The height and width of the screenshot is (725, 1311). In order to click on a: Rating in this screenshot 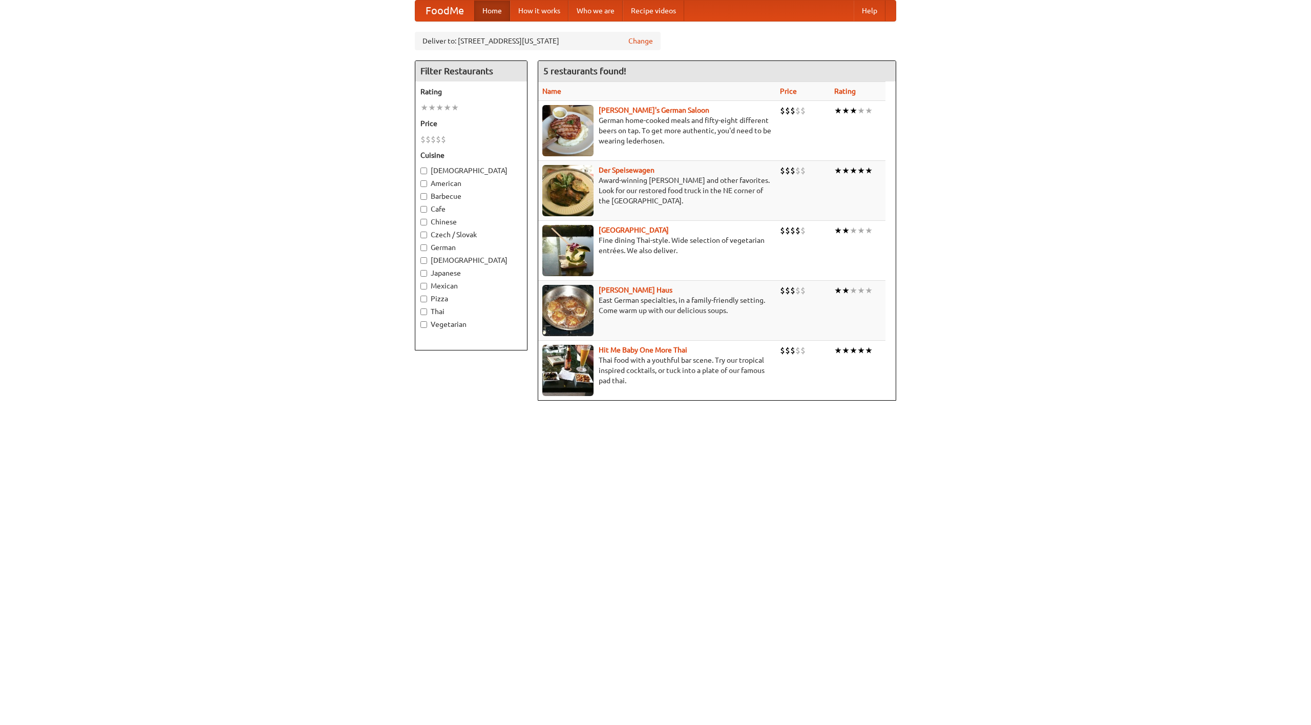, I will do `click(845, 91)`.